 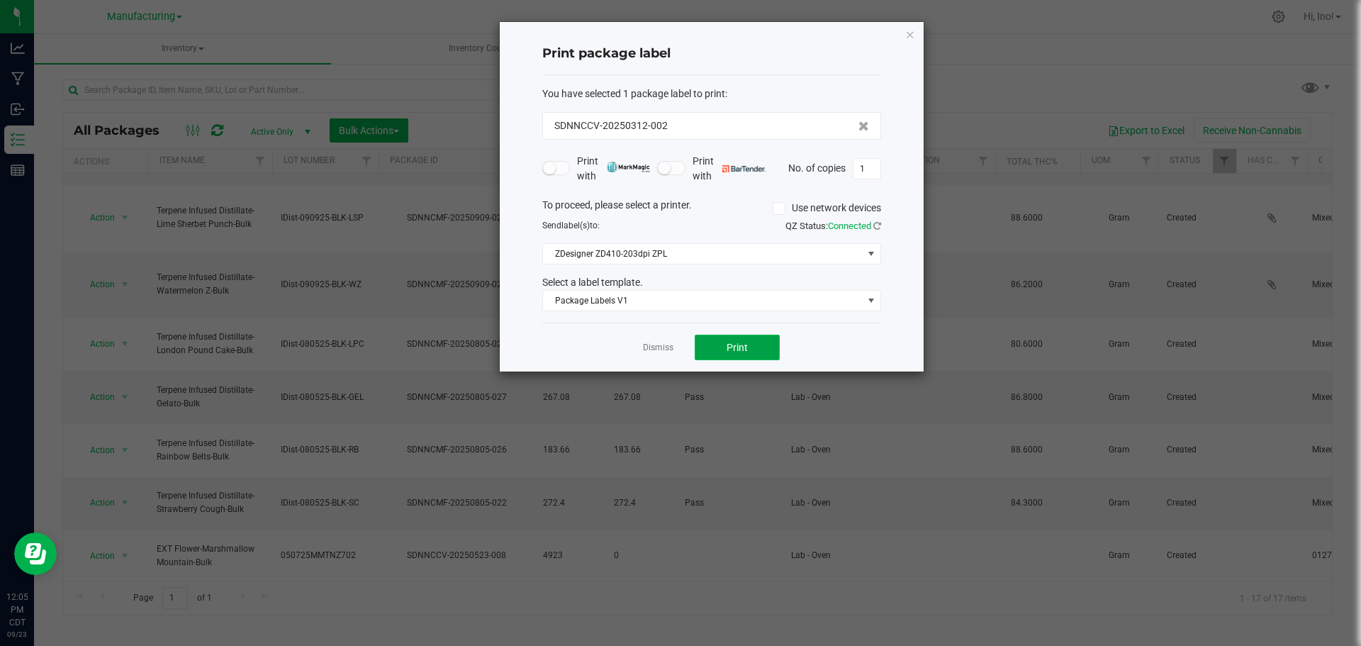 I want to click on span: QZ Status:, so click(x=833, y=225).